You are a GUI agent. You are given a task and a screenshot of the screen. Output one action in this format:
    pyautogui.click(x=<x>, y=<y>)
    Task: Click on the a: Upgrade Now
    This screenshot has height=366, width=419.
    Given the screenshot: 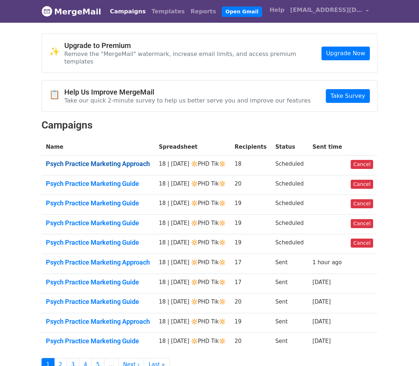 What is the action you would take?
    pyautogui.click(x=345, y=53)
    